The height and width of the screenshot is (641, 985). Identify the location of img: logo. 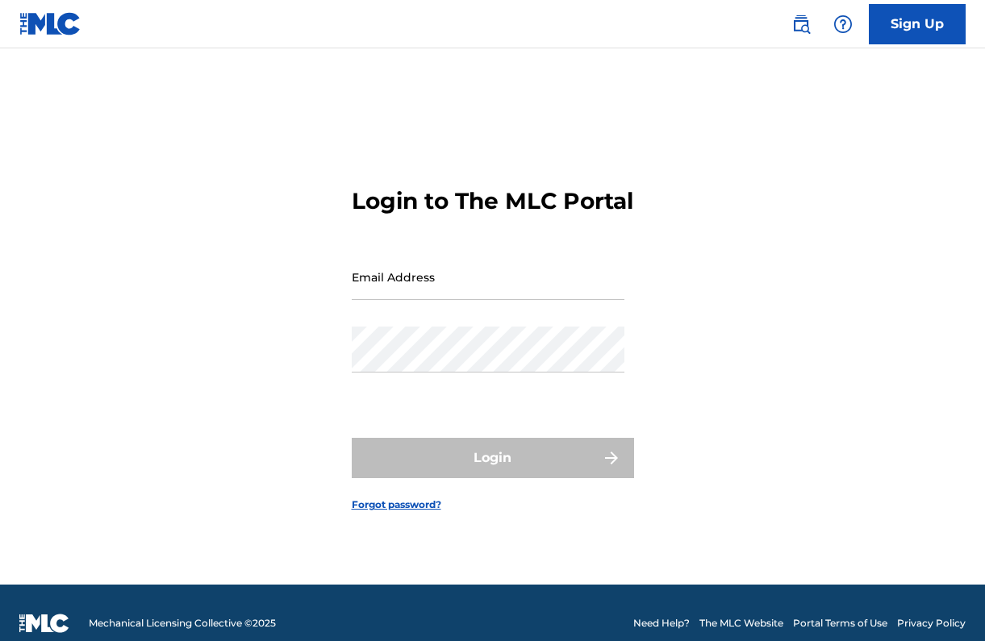
(44, 623).